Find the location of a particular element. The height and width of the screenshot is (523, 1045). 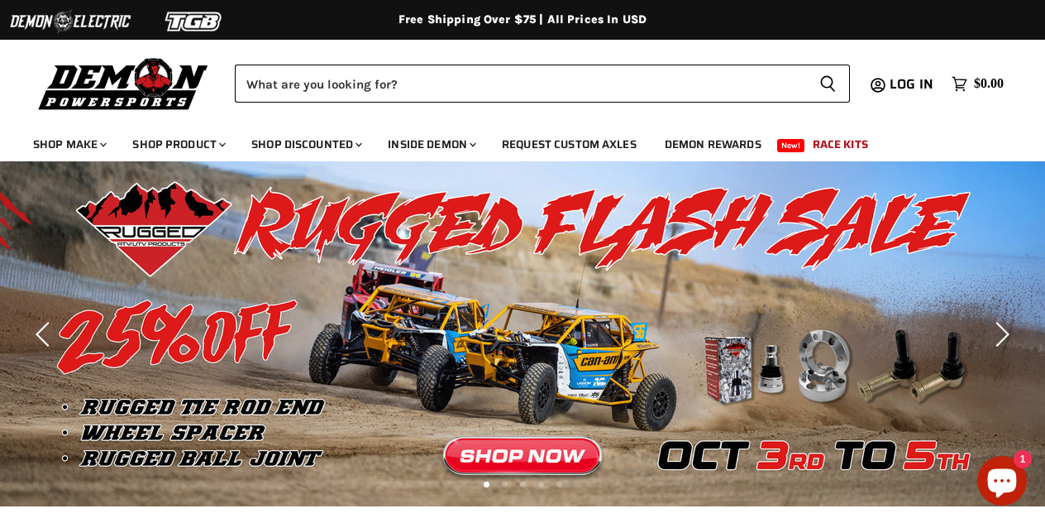

a: Request Custom Axles is located at coordinates (569, 144).